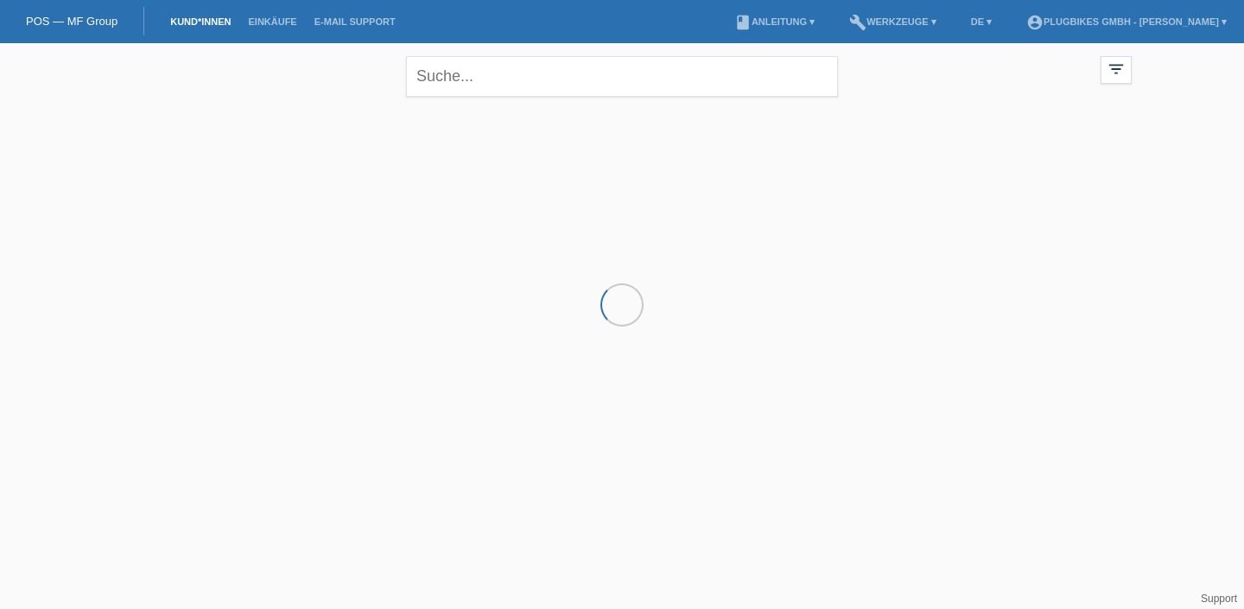 Image resolution: width=1244 pixels, height=609 pixels. I want to click on i: build, so click(858, 22).